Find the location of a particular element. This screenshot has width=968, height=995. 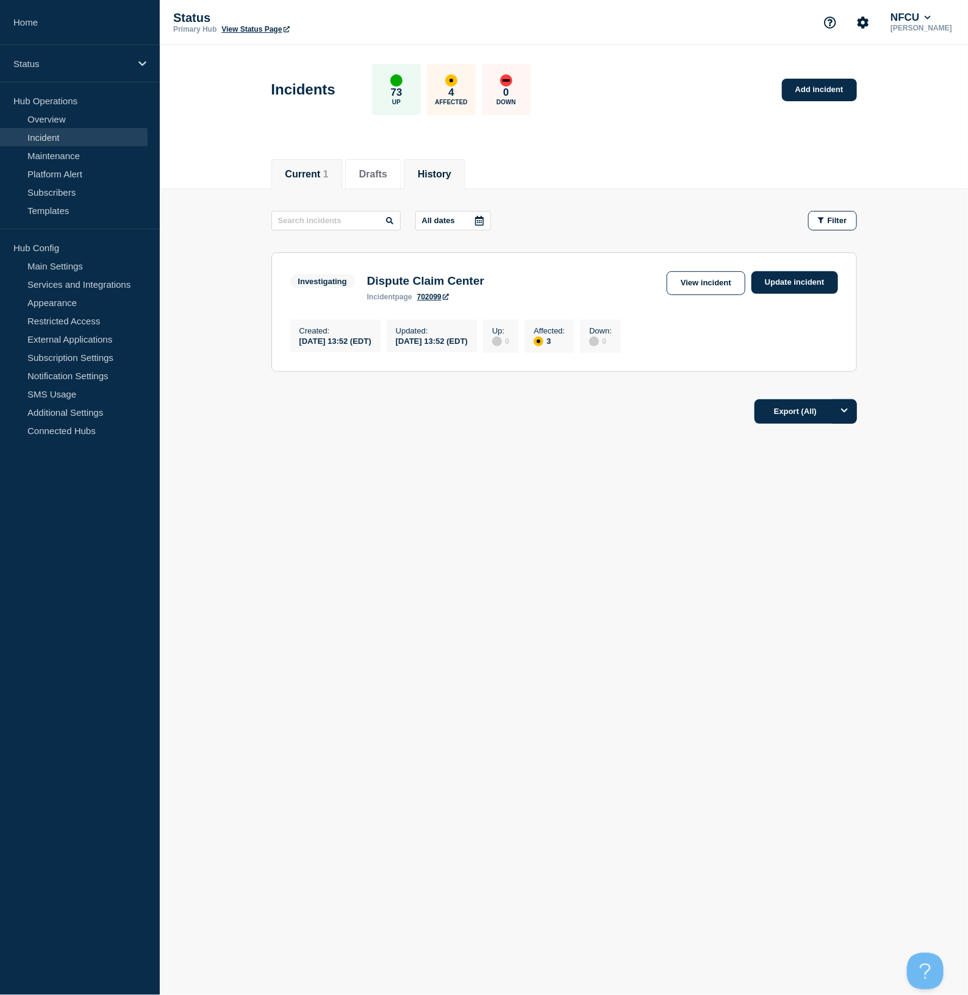

p: page is located at coordinates (390, 297).